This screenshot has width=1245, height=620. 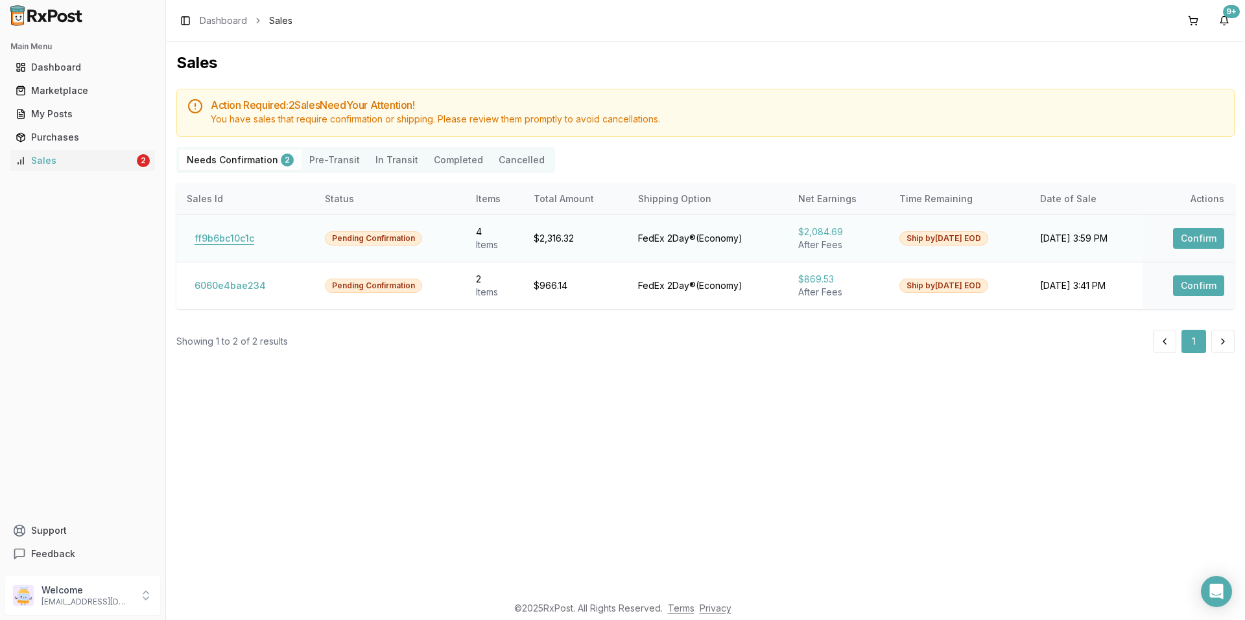 What do you see at coordinates (86, 591) in the screenshot?
I see `p: Welcome` at bounding box center [86, 591].